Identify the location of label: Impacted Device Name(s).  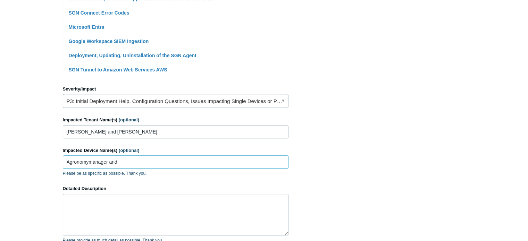
(176, 151).